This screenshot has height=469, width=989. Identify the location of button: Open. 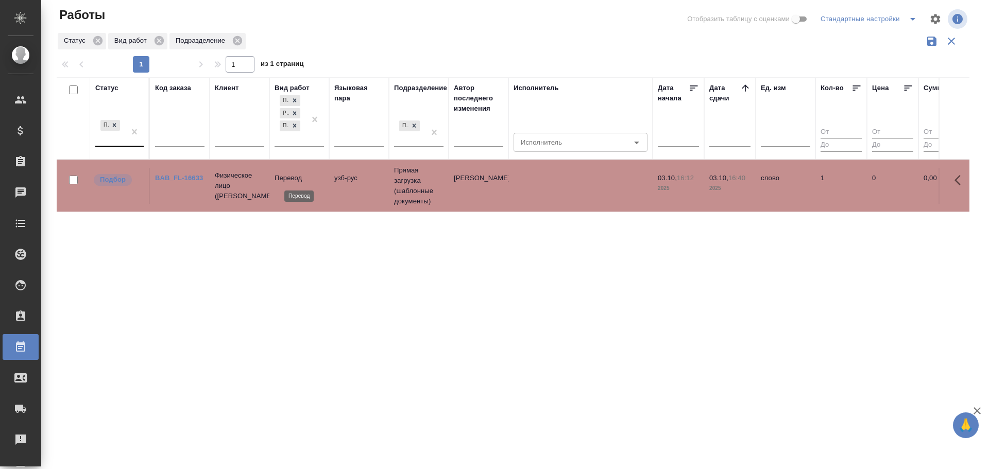
(637, 143).